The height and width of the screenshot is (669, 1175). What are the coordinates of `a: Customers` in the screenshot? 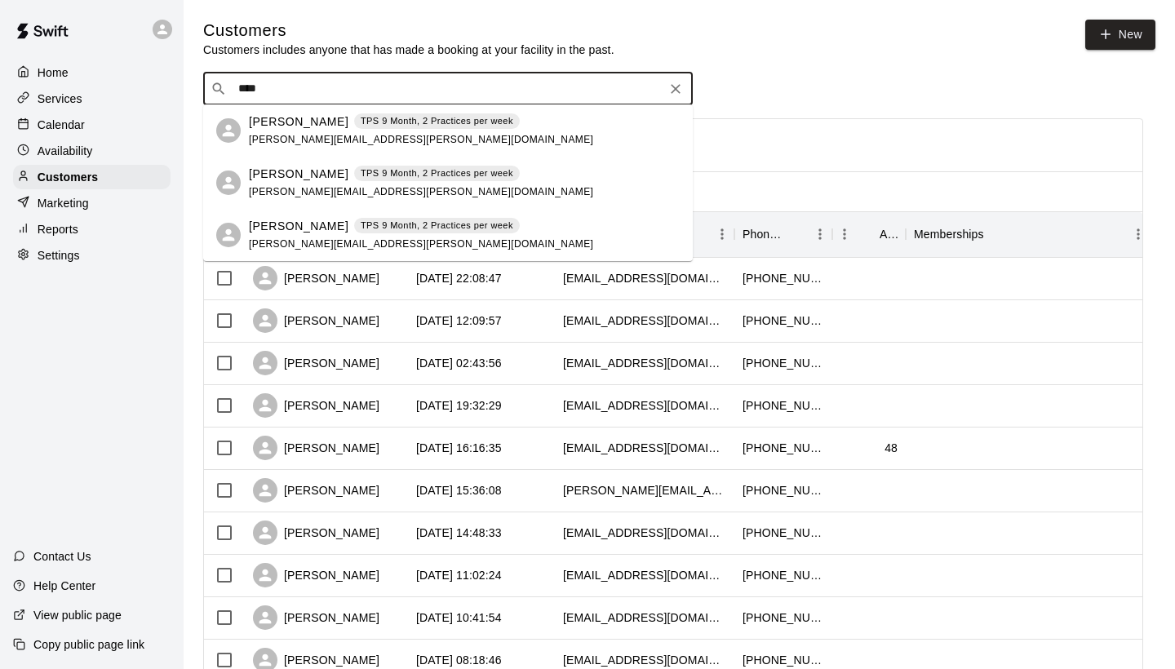 It's located at (91, 177).